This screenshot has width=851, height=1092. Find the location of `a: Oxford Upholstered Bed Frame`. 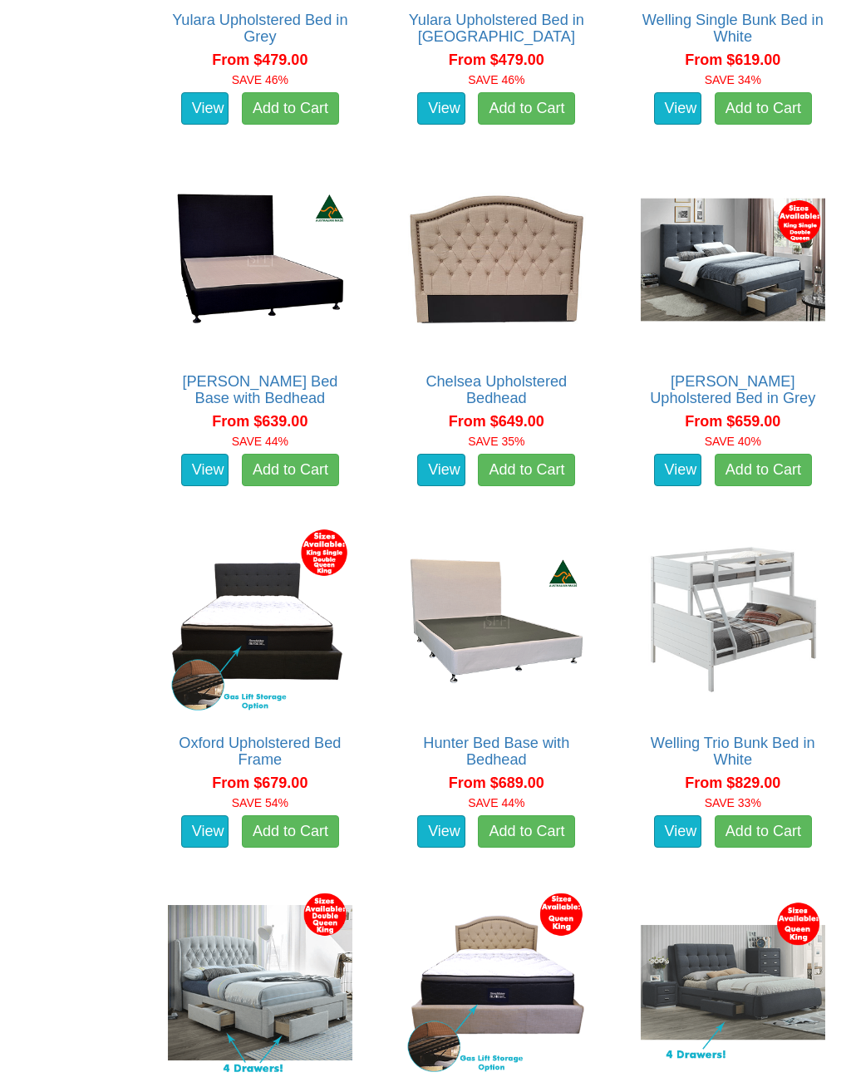

a: Oxford Upholstered Bed Frame is located at coordinates (259, 752).